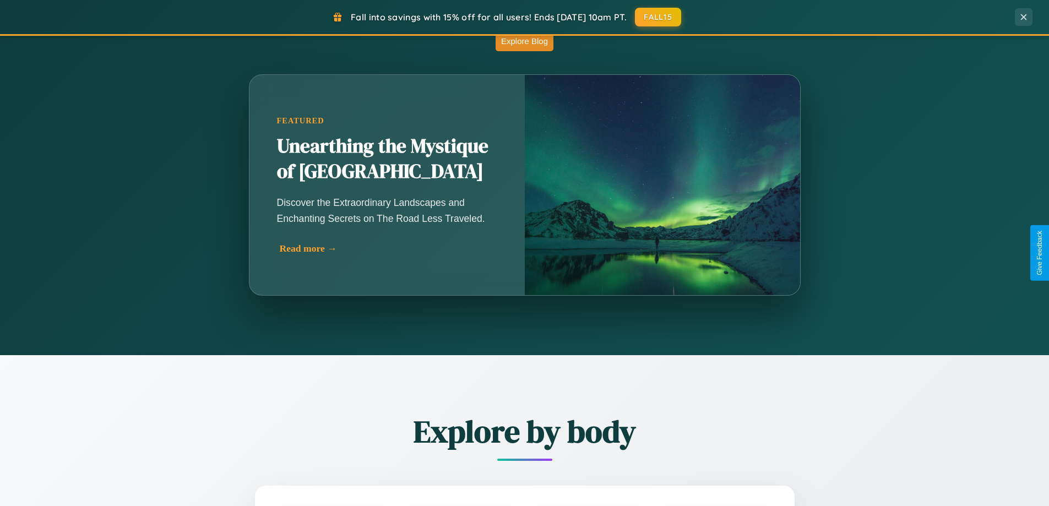  What do you see at coordinates (525, 431) in the screenshot?
I see `h2: Explore by body` at bounding box center [525, 431].